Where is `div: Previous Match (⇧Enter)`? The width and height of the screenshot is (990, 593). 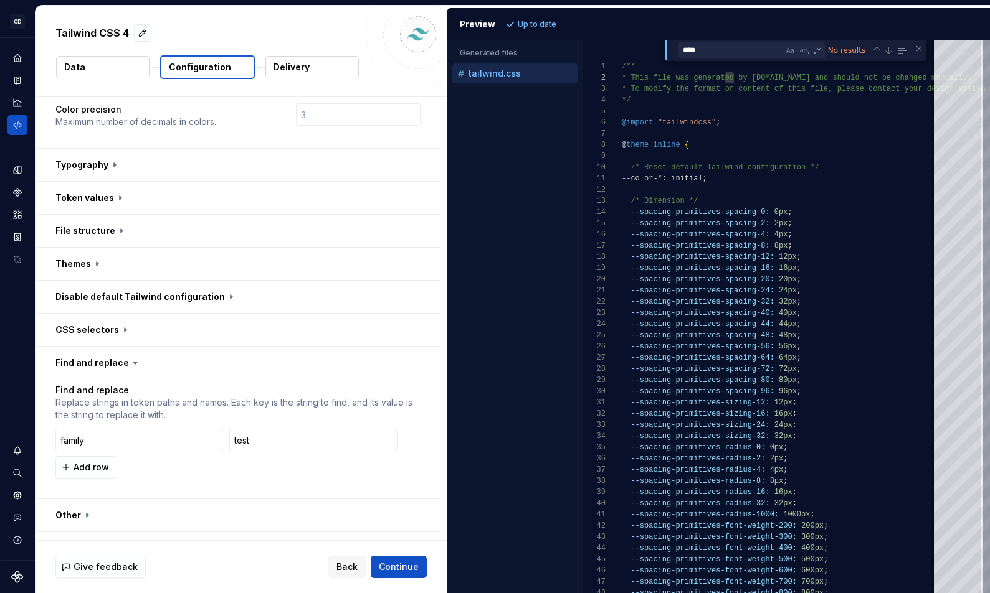 div: Previous Match (⇧Enter) is located at coordinates (876, 50).